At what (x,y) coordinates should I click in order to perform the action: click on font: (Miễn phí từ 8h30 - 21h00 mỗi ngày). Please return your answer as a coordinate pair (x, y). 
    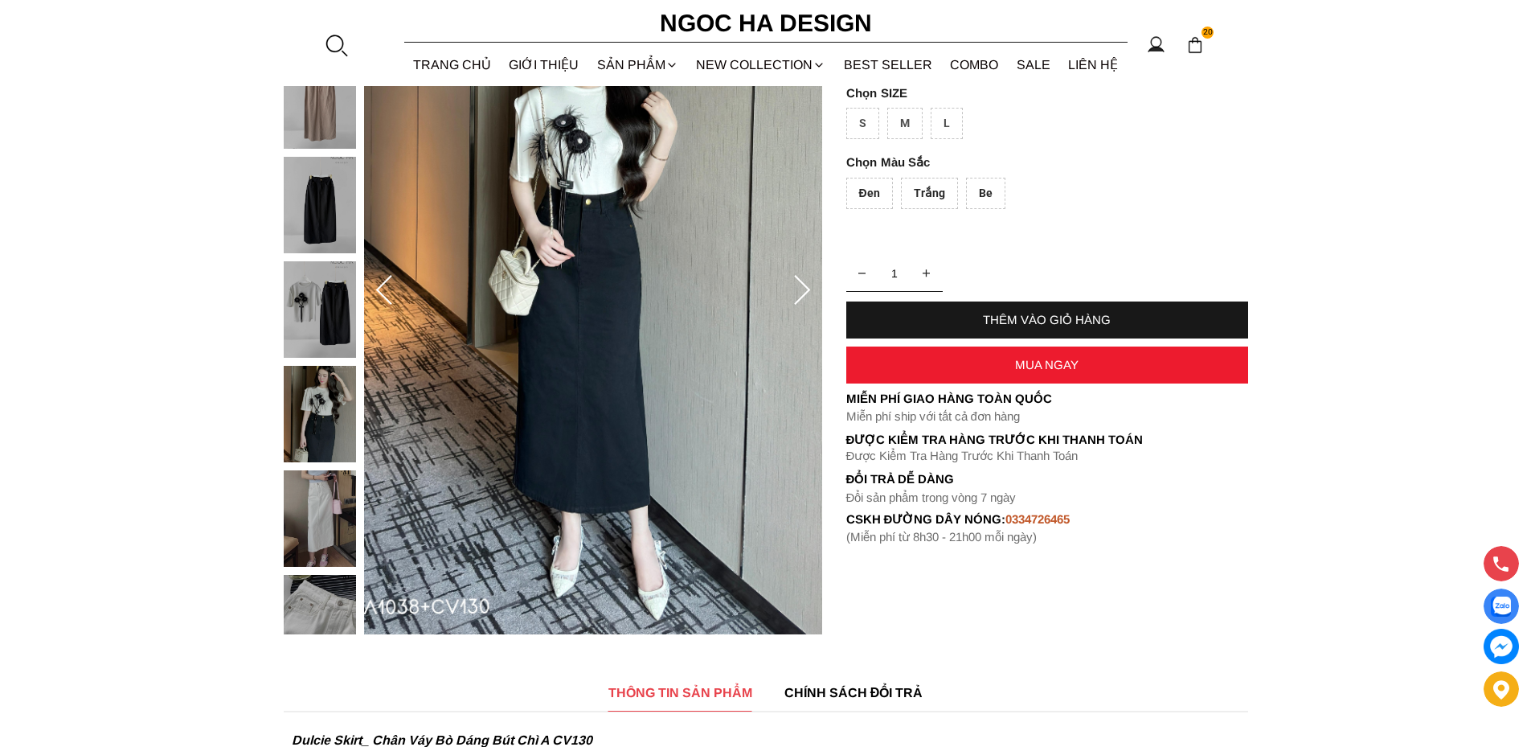
    Looking at the image, I should click on (941, 536).